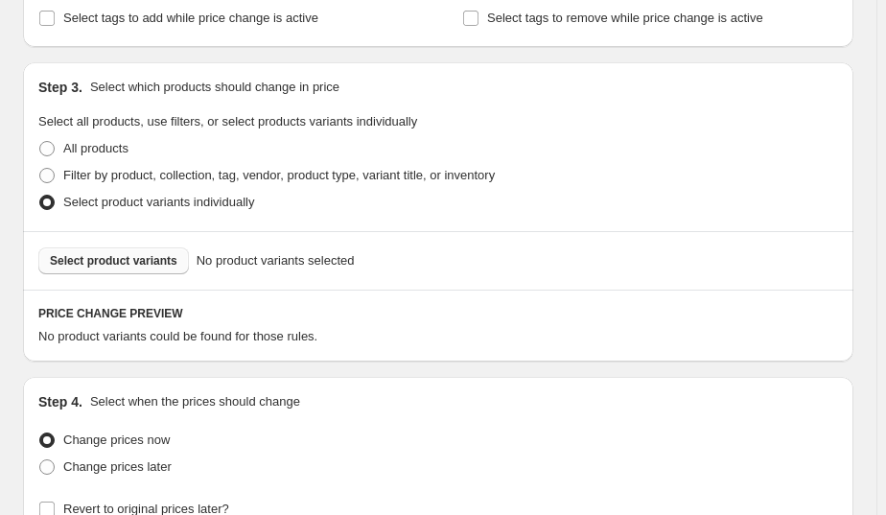 The width and height of the screenshot is (886, 515). Describe the element at coordinates (113, 261) in the screenshot. I see `span: Select product variants` at that location.